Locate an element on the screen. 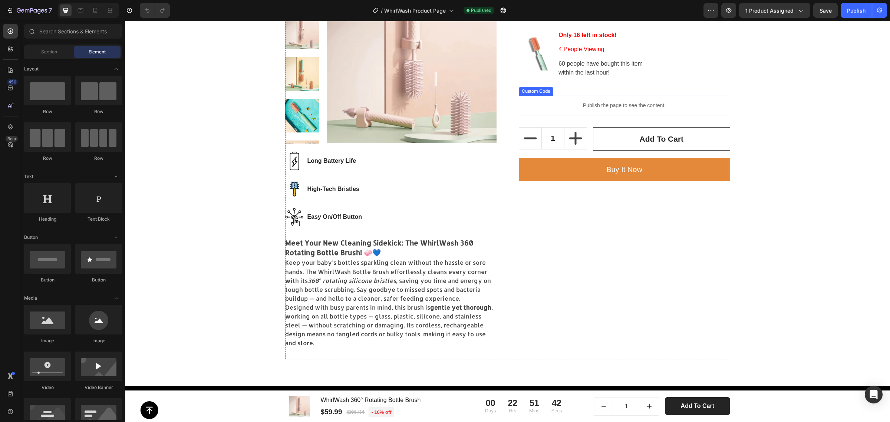 Image resolution: width=890 pixels, height=422 pixels. p: Easy On/Off Button is located at coordinates (210, 196).